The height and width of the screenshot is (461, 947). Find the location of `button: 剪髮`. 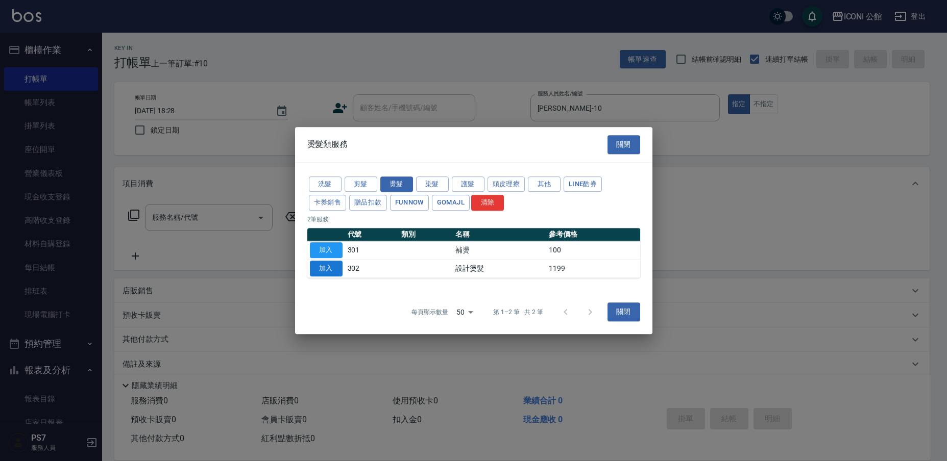

button: 剪髮 is located at coordinates (361, 184).